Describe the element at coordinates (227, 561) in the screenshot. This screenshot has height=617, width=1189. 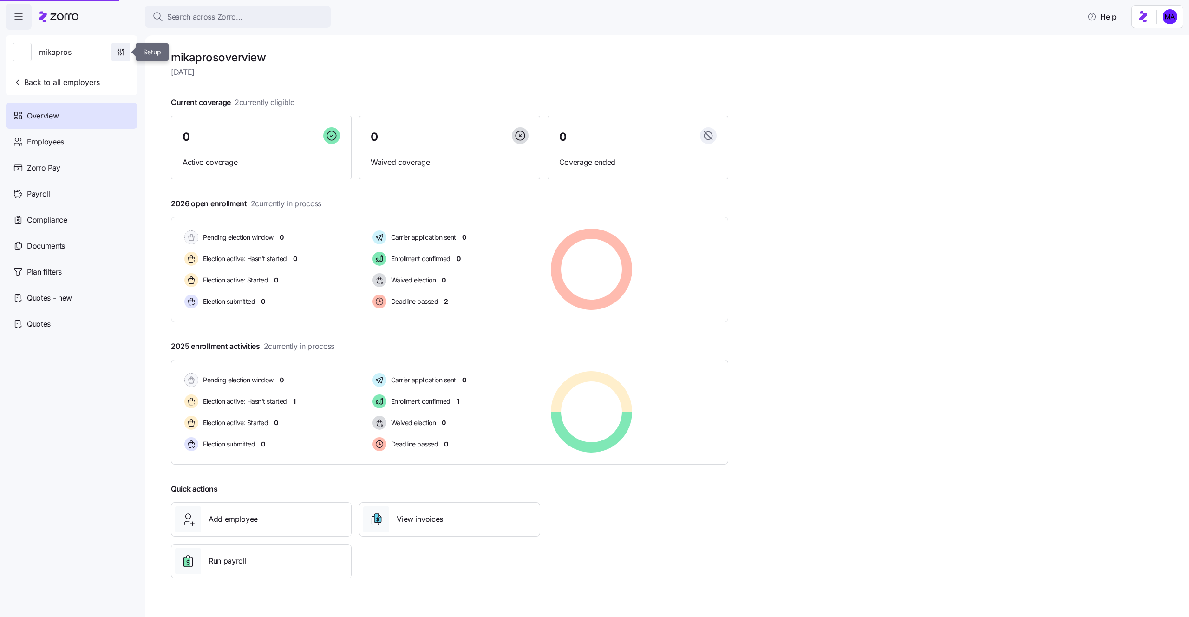
I see `span: Run payroll` at that location.